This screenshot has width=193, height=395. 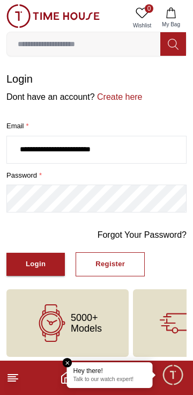 What do you see at coordinates (97, 97) in the screenshot?
I see `p: Dont have an account?` at bounding box center [97, 97].